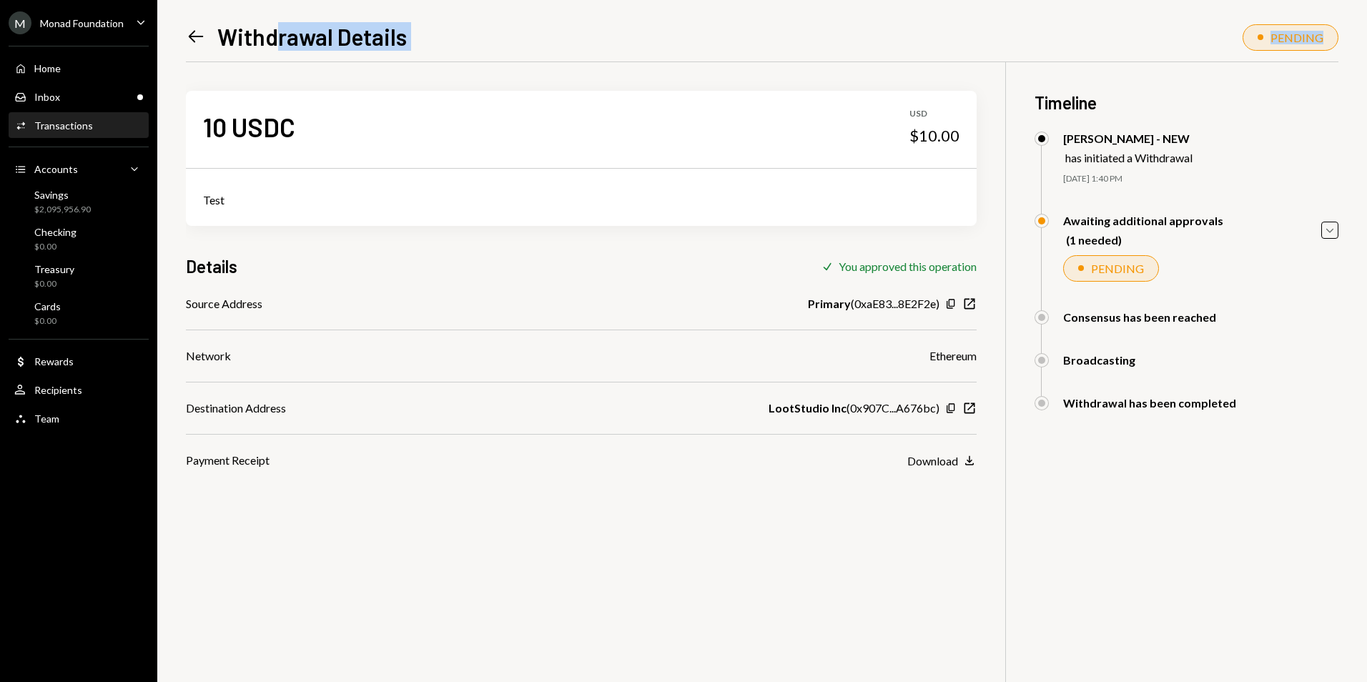 The width and height of the screenshot is (1367, 682). Describe the element at coordinates (20, 23) in the screenshot. I see `div: M` at that location.